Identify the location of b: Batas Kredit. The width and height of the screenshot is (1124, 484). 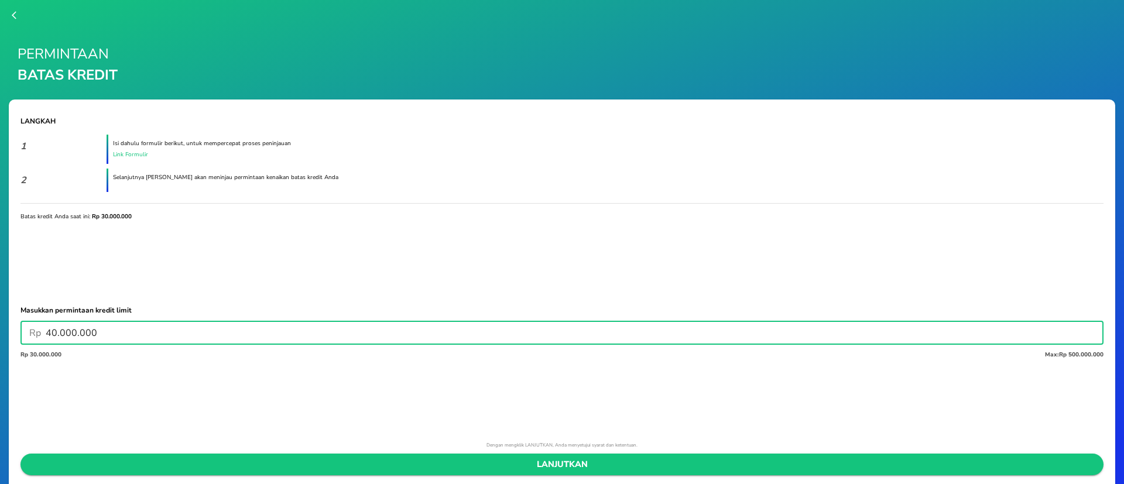
(67, 75).